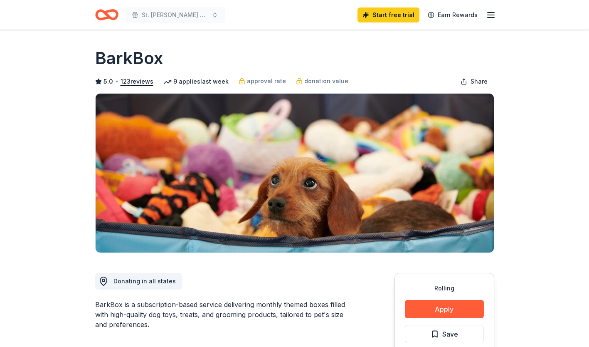  Describe the element at coordinates (295, 173) in the screenshot. I see `img: Image for BarkBox` at that location.